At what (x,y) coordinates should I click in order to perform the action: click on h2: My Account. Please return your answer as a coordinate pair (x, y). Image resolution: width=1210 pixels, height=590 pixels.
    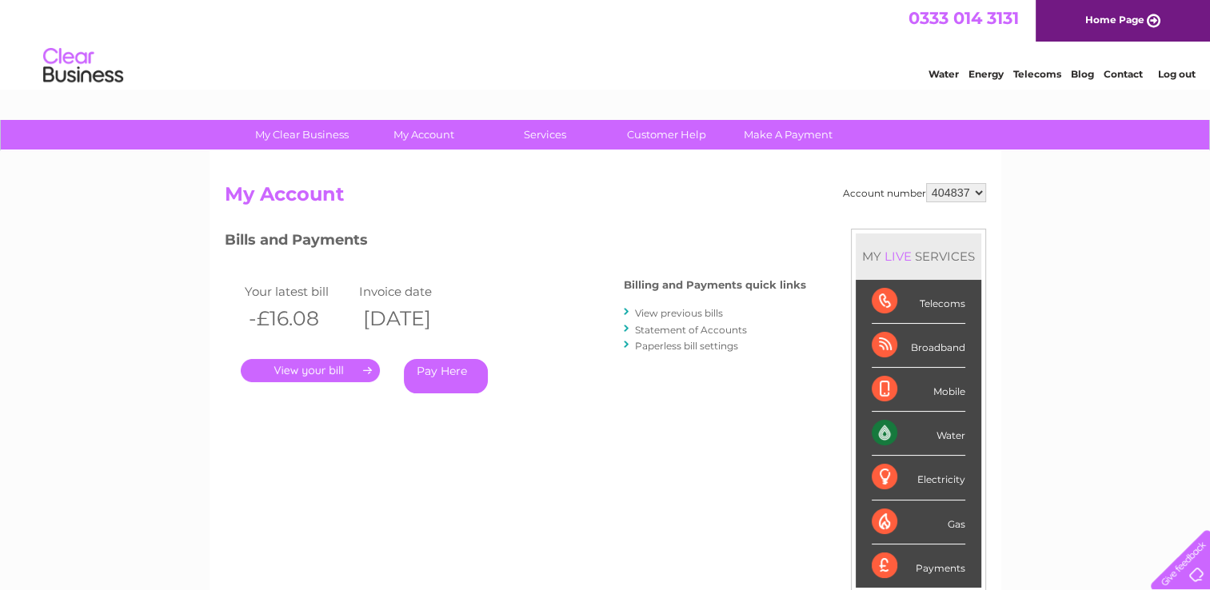
    Looking at the image, I should click on (605, 198).